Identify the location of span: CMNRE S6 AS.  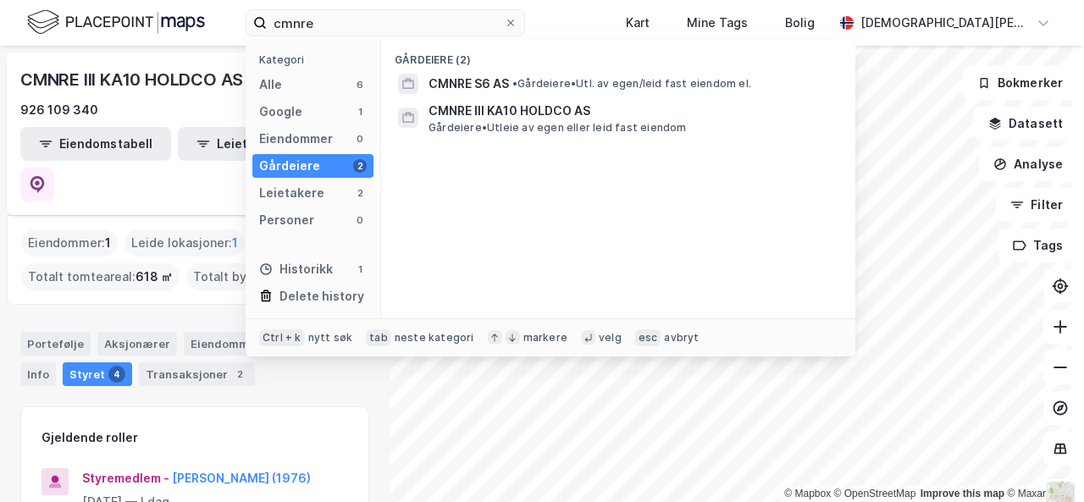
(468, 84).